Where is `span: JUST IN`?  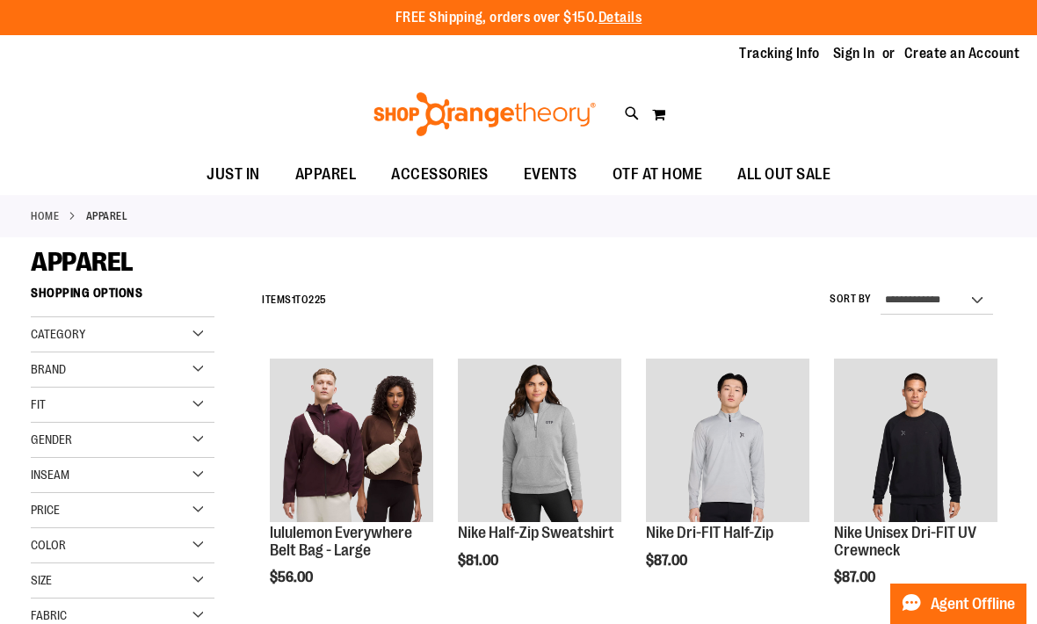
span: JUST IN is located at coordinates (233, 174).